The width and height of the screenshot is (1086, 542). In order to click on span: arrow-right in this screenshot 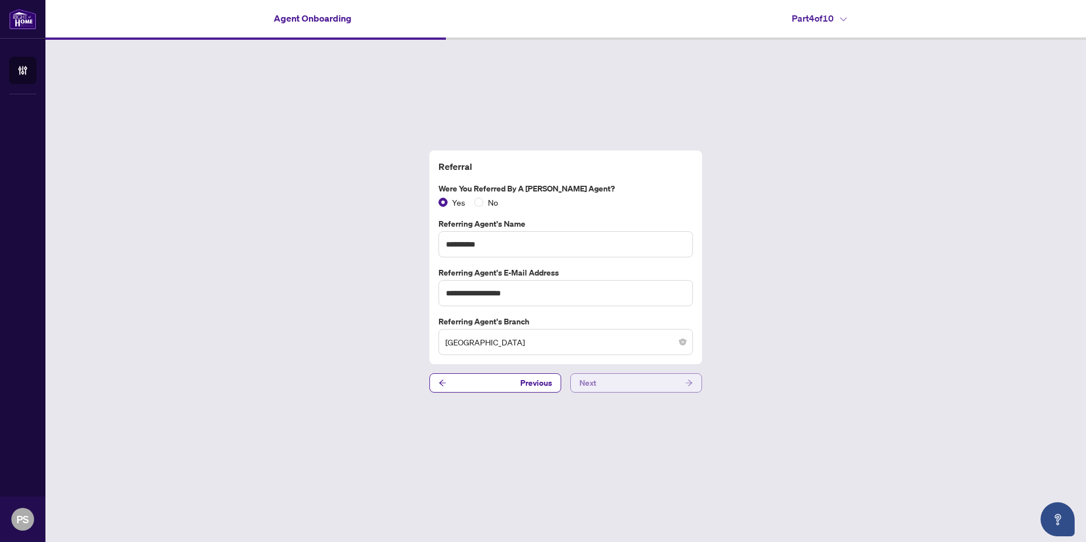, I will do `click(689, 383)`.